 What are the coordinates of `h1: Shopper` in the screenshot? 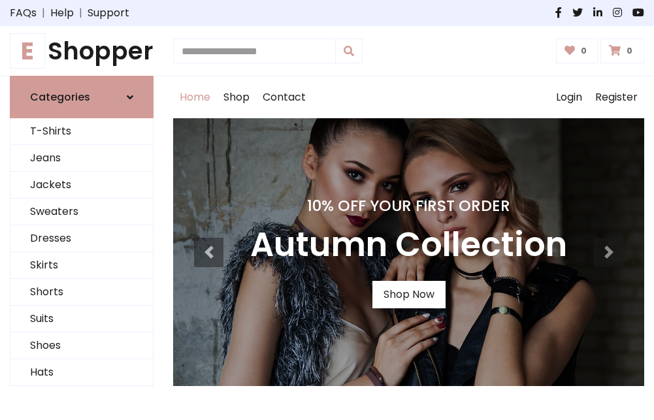 It's located at (82, 51).